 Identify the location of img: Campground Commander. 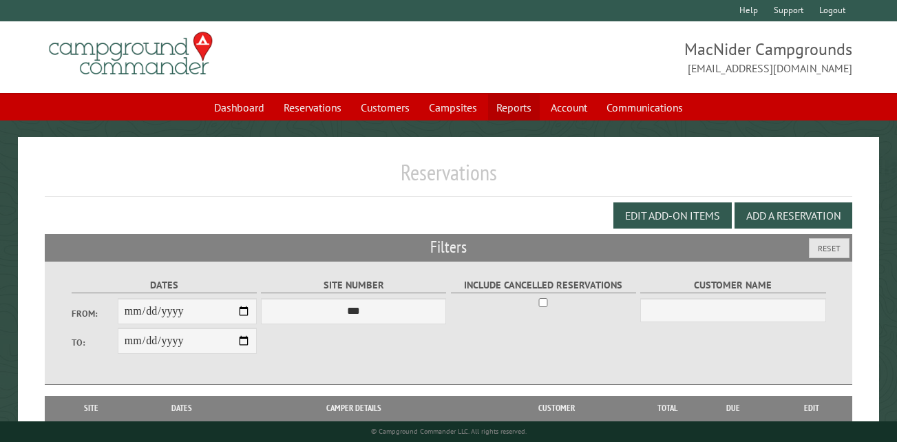
(131, 54).